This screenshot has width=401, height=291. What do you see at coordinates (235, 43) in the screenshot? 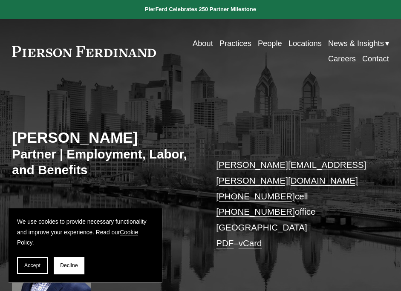
I see `a: Practices` at bounding box center [235, 43].